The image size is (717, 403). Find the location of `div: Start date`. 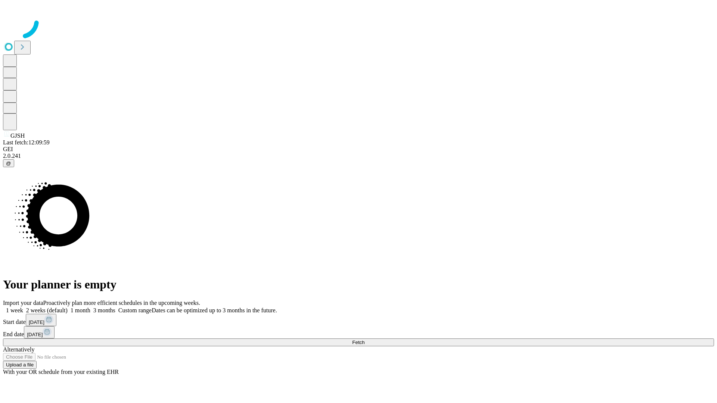

div: Start date is located at coordinates (358, 320).